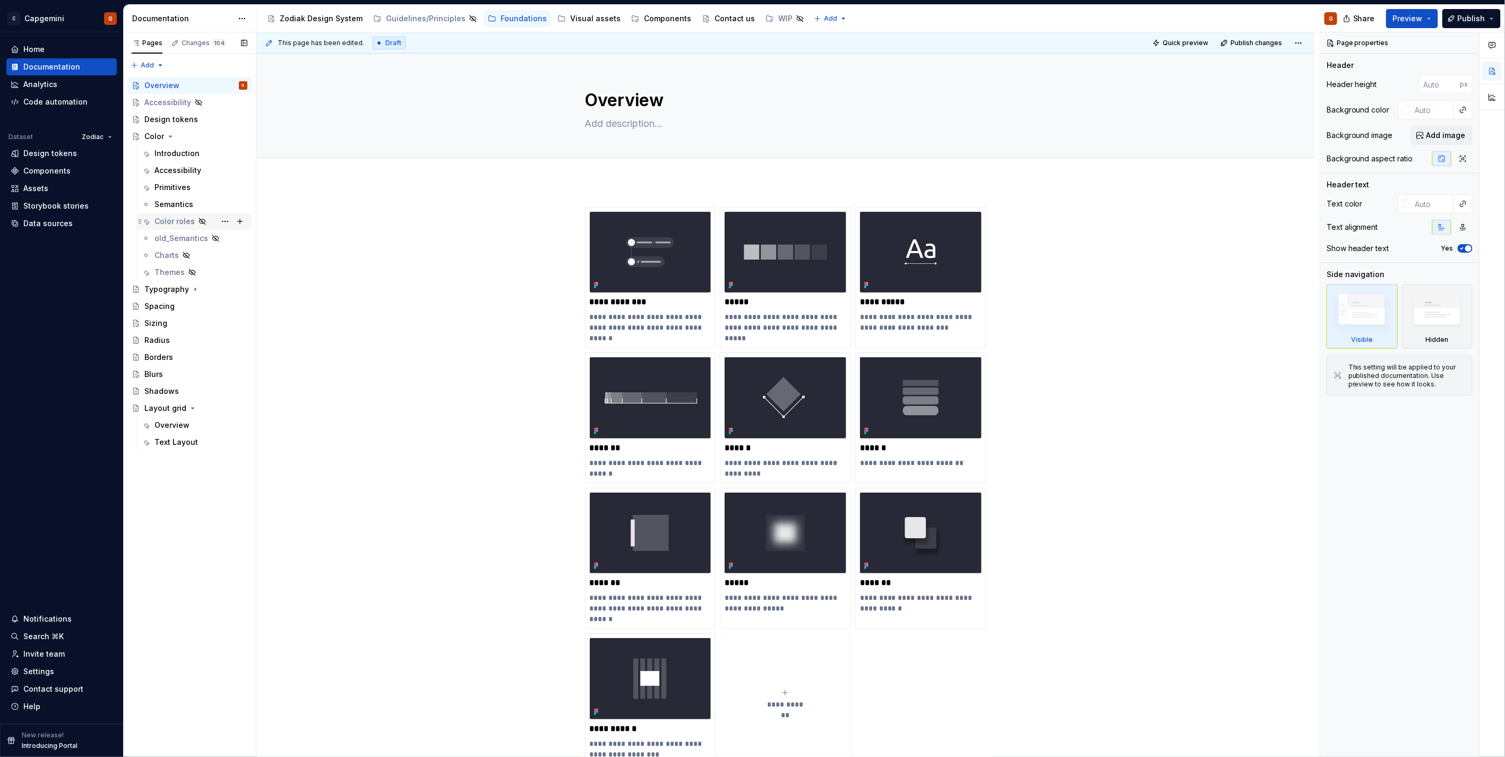 The image size is (1505, 757). I want to click on div: Side navigation, so click(1355, 274).